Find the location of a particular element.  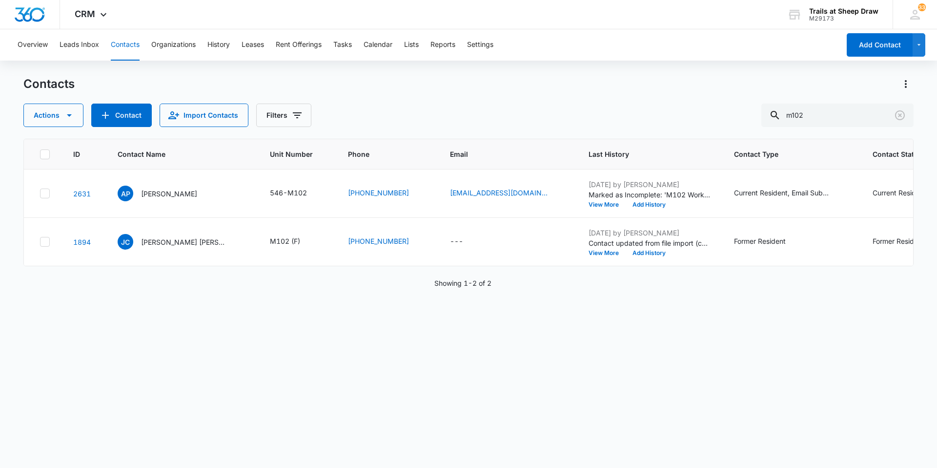

div: account name is located at coordinates (844, 11).